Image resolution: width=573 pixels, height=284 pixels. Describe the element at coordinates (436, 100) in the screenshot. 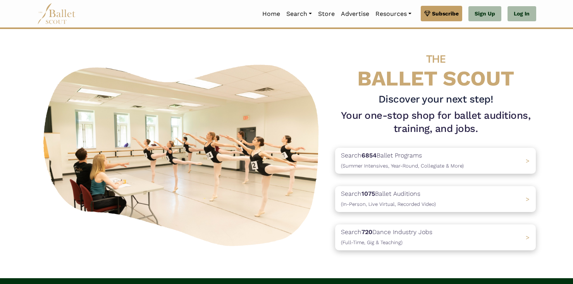

I see `h3: Discover your next step!` at that location.